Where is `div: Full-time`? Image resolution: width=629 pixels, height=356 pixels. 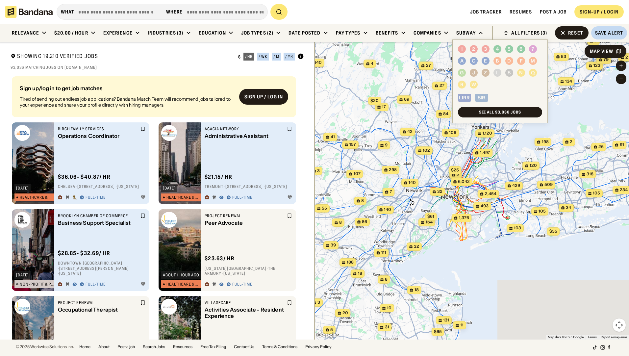 div: Full-time is located at coordinates (95, 198).